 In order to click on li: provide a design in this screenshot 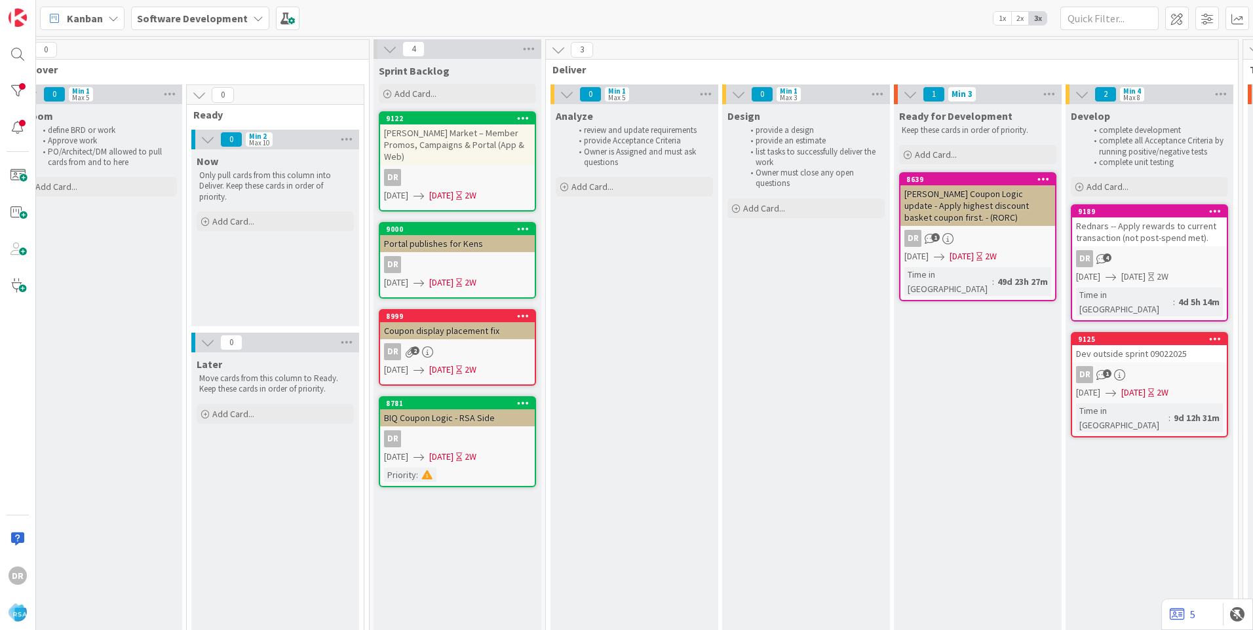, I will do `click(813, 130)`.